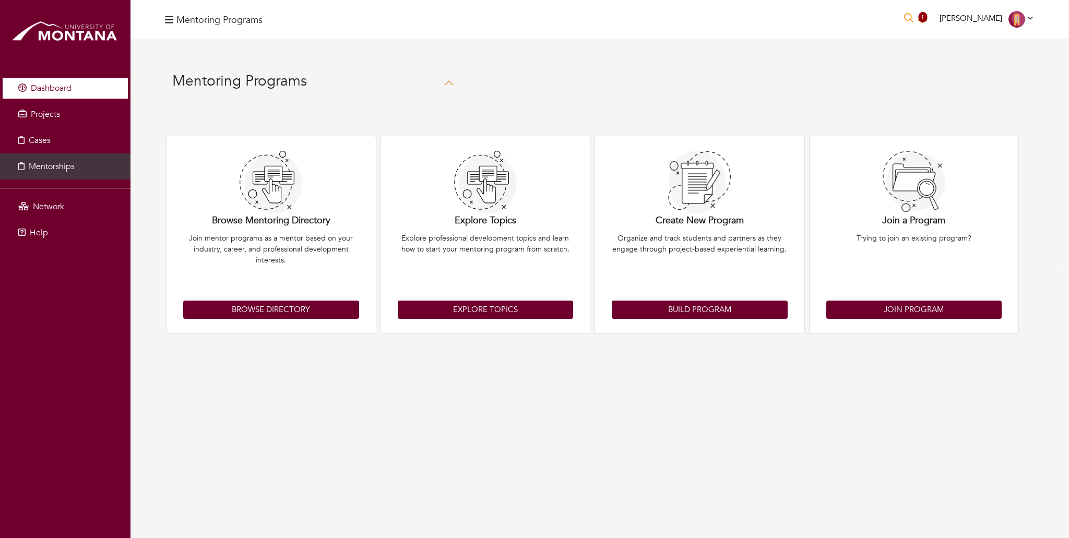 The image size is (1069, 538). Describe the element at coordinates (1017, 19) in the screenshot. I see `img: Company-Icon-7f8a26afd1715722aa5ae9dc11300c11ceeb4d32eda0db0d61c21d11b95ecac6.png` at that location.